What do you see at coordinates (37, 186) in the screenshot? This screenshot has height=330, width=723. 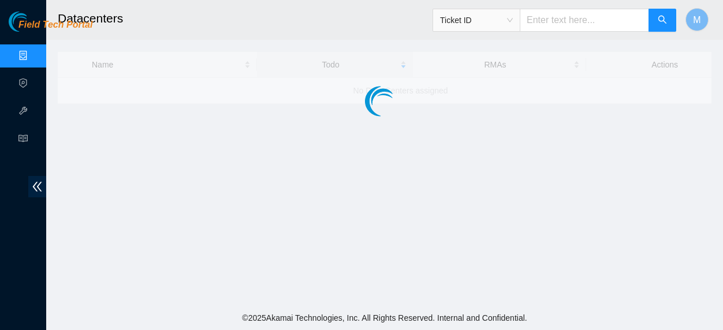 I see `span: double-left` at bounding box center [37, 186].